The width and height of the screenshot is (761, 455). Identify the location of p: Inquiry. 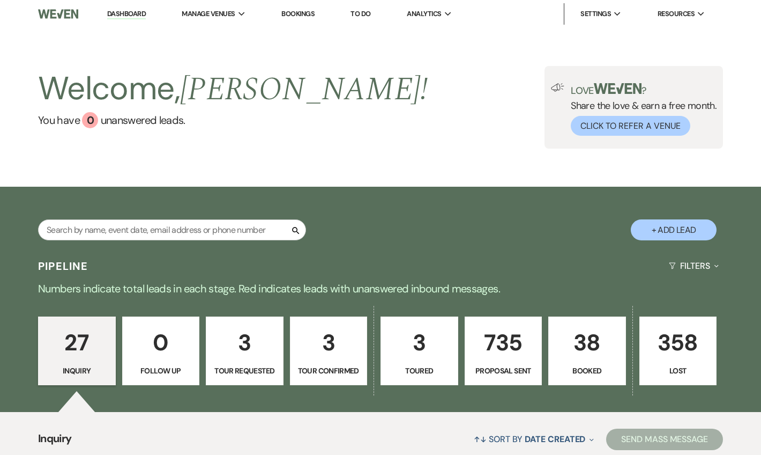
(77, 370).